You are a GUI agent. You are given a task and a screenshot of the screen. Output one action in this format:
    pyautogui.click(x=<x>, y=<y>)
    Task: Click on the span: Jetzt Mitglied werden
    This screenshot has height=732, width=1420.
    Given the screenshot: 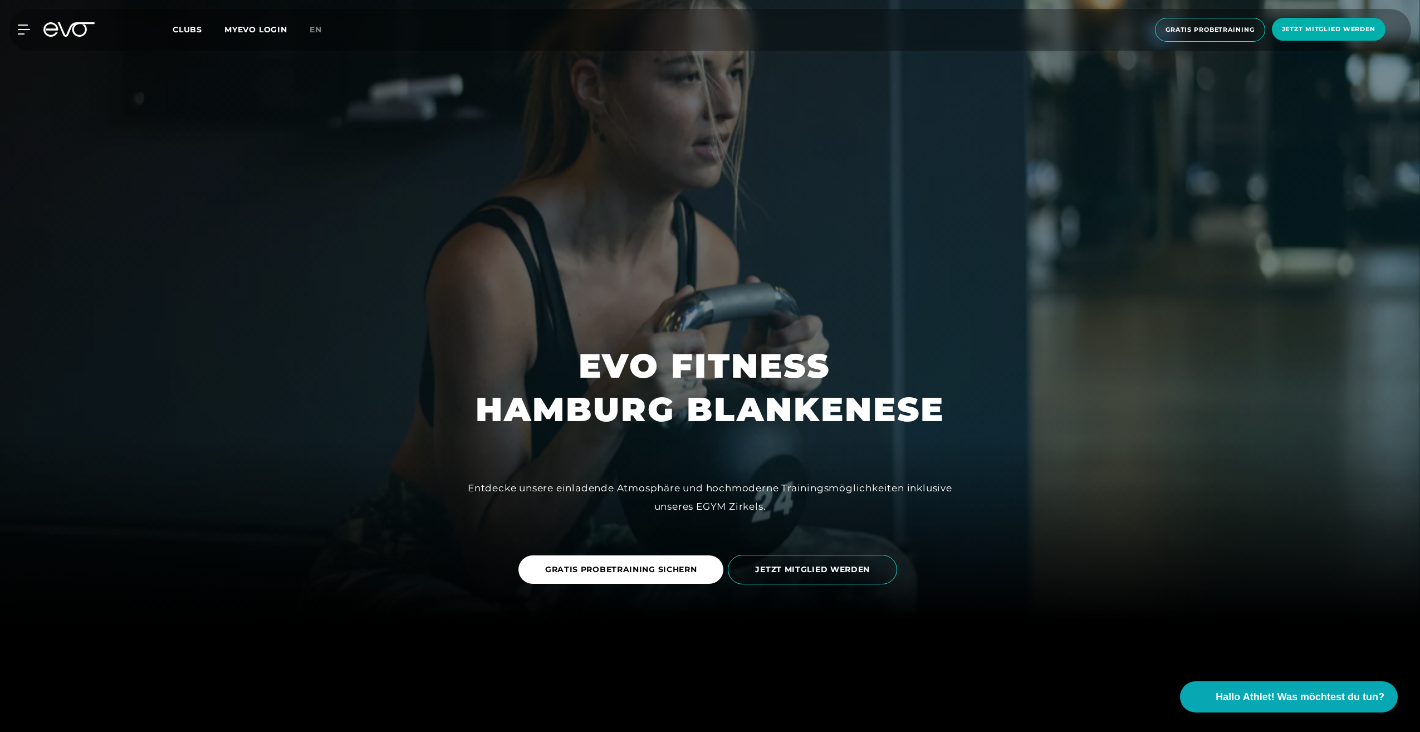 What is the action you would take?
    pyautogui.click(x=1329, y=29)
    